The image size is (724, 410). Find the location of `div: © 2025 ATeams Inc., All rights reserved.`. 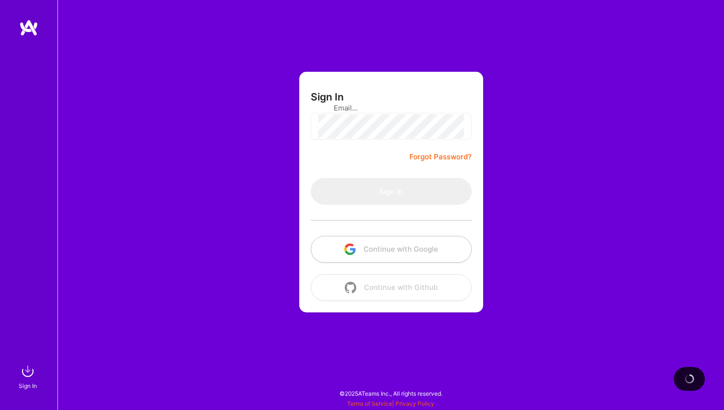

div: © 2025 ATeams Inc., All rights reserved. is located at coordinates (391, 394).